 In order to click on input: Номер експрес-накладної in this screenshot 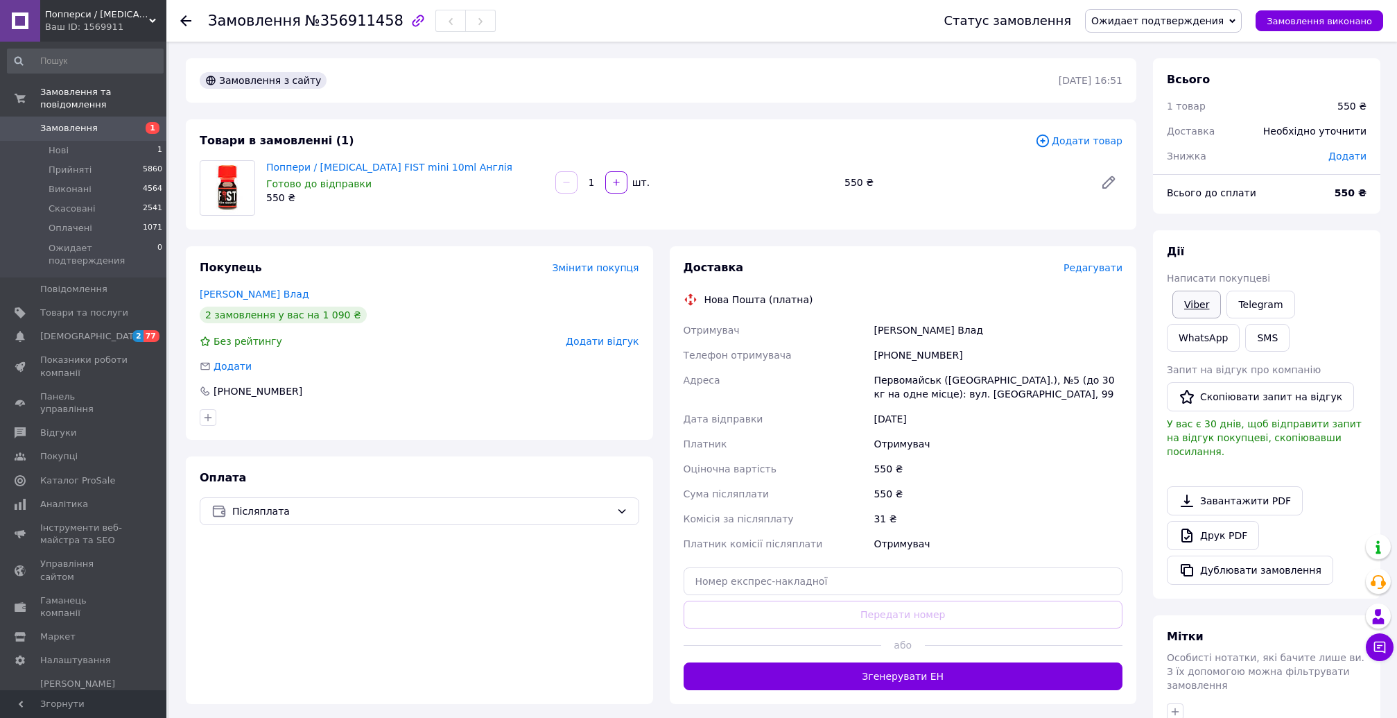, I will do `click(904, 581)`.